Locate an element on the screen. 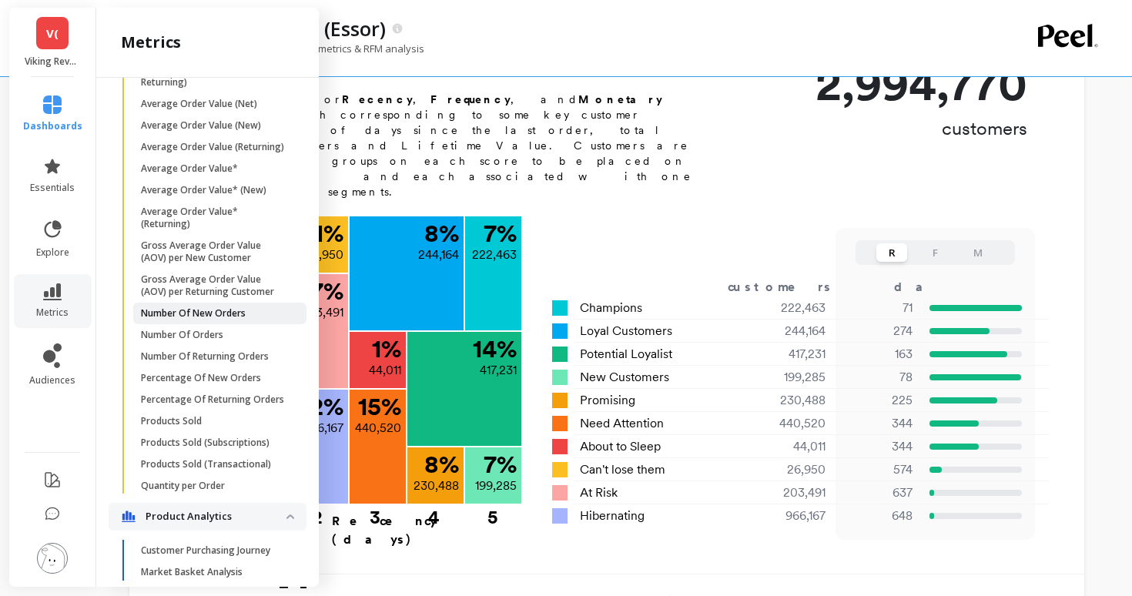 The width and height of the screenshot is (1132, 596). p: 222,463 is located at coordinates (494, 255).